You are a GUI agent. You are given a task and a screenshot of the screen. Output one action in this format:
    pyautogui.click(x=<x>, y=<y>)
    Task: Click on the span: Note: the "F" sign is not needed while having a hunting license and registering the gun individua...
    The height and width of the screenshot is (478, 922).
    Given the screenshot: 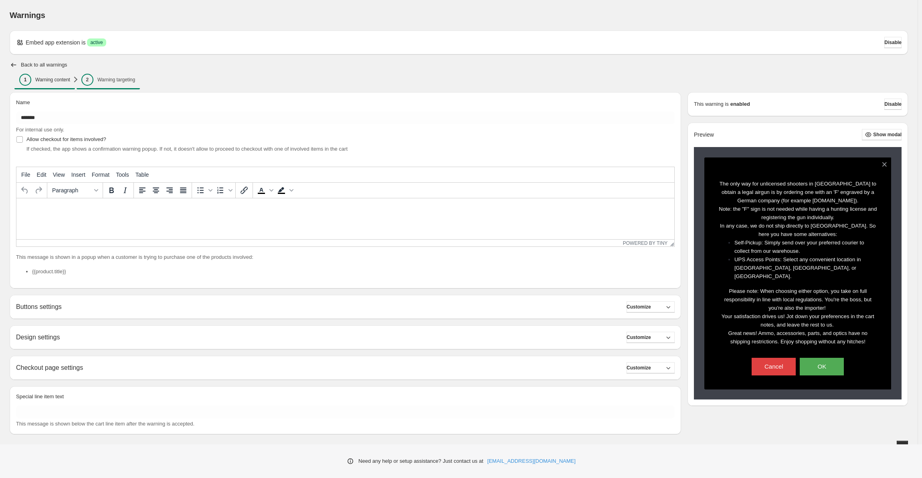 What is the action you would take?
    pyautogui.click(x=797, y=213)
    